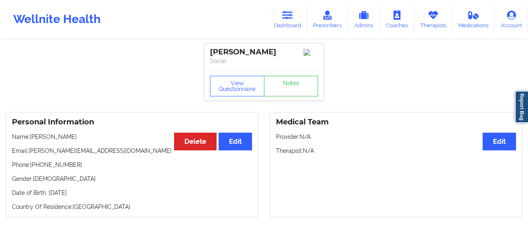 The width and height of the screenshot is (528, 227). I want to click on a: Coaches, so click(397, 19).